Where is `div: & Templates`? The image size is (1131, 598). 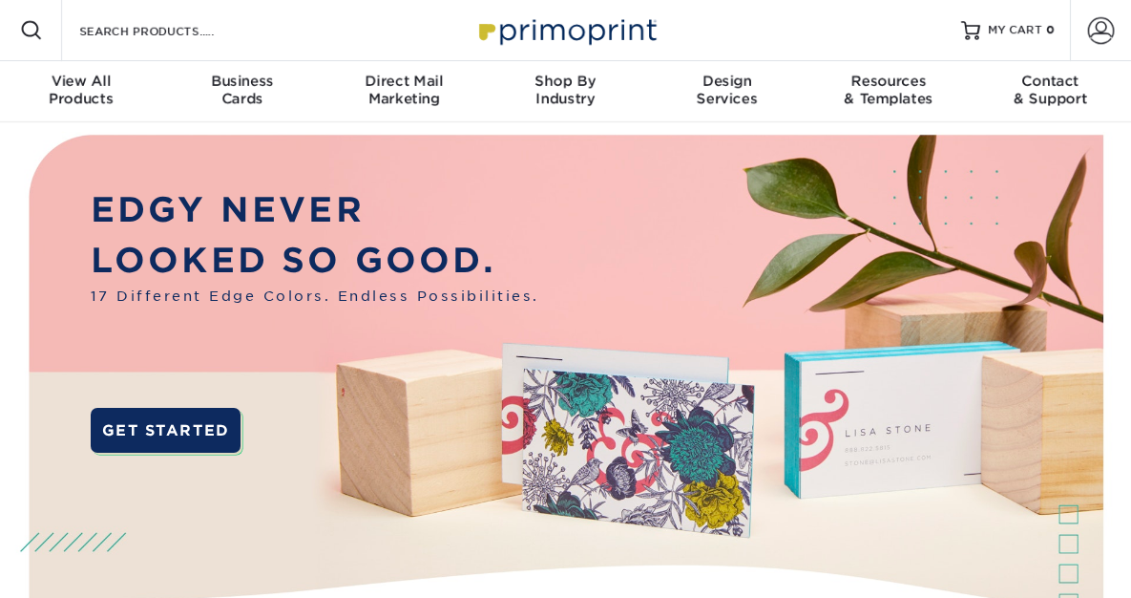 div: & Templates is located at coordinates (888, 90).